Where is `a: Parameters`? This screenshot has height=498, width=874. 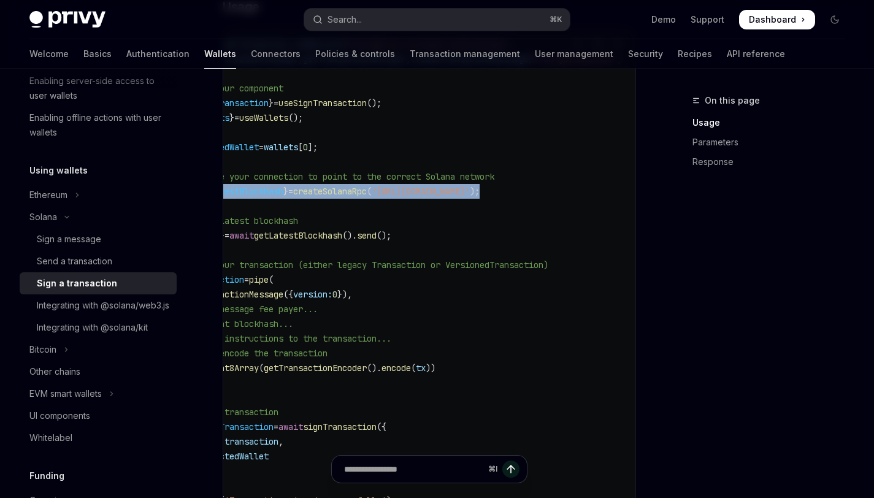
a: Parameters is located at coordinates (773, 142).